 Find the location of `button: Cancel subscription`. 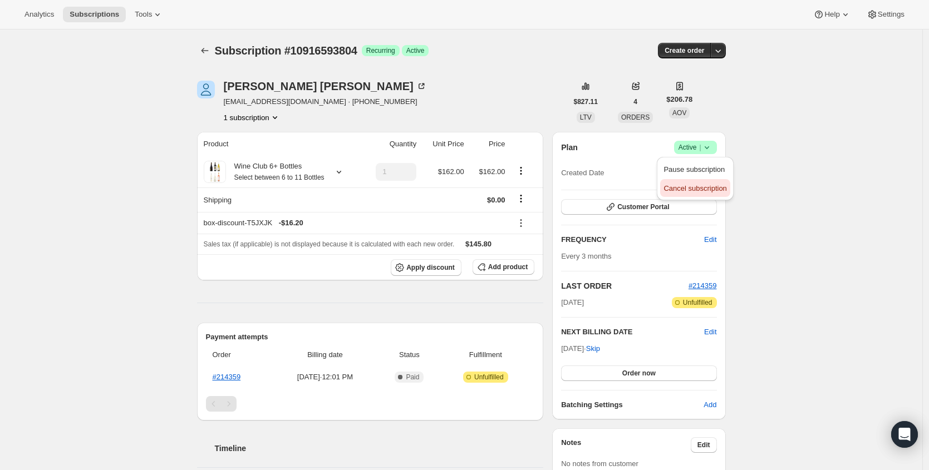

button: Cancel subscription is located at coordinates (695, 188).